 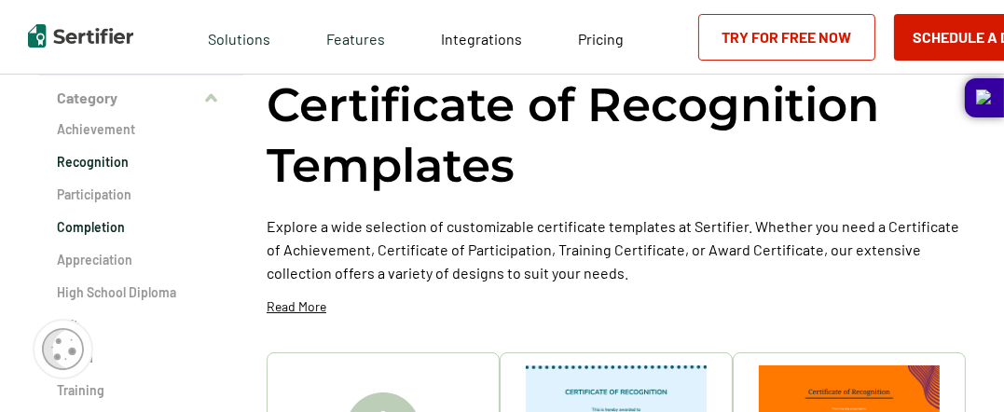 What do you see at coordinates (141, 162) in the screenshot?
I see `a: Recognition` at bounding box center [141, 162].